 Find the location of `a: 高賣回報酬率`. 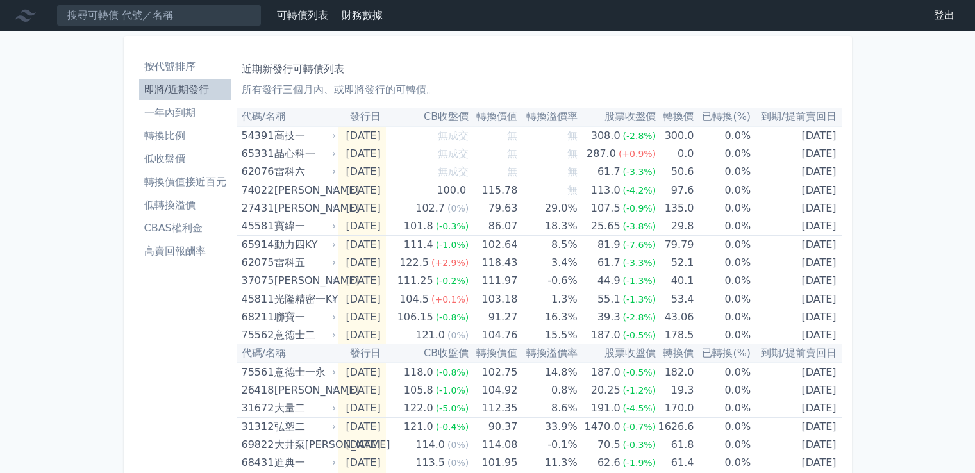

a: 高賣回報酬率 is located at coordinates (185, 251).